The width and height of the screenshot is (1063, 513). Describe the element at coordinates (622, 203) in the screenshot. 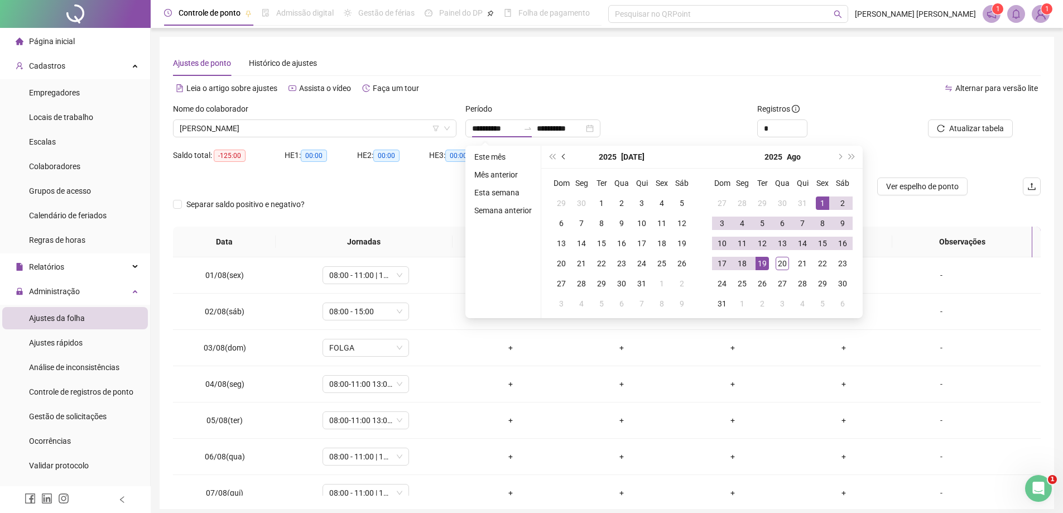

I see `div: 2` at that location.